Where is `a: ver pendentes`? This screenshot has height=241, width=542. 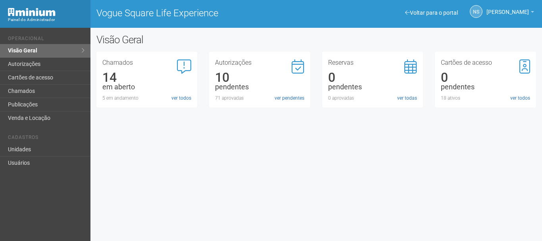 a: ver pendentes is located at coordinates (289, 98).